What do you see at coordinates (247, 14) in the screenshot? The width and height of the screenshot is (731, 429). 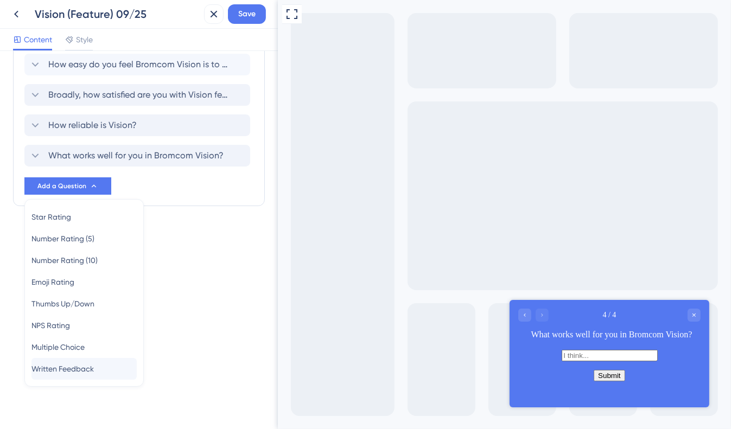 I see `button: Save` at bounding box center [247, 14].